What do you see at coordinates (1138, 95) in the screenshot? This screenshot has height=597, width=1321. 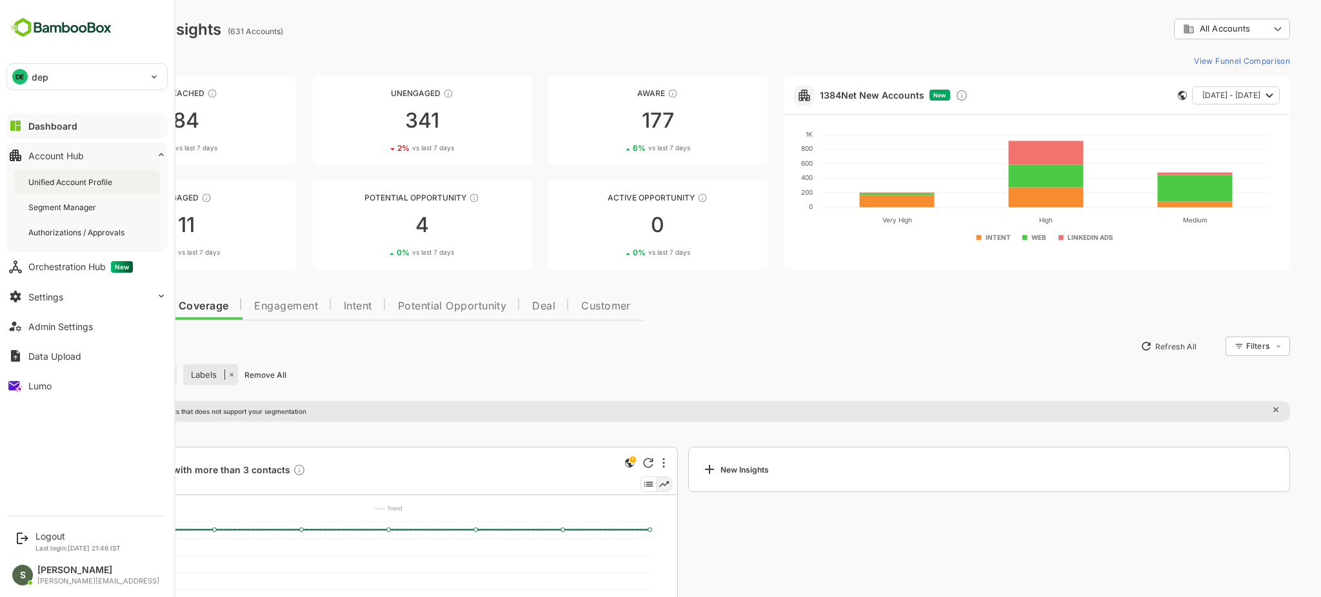 I see `div: This card does not support filter and segments` at bounding box center [1138, 95].